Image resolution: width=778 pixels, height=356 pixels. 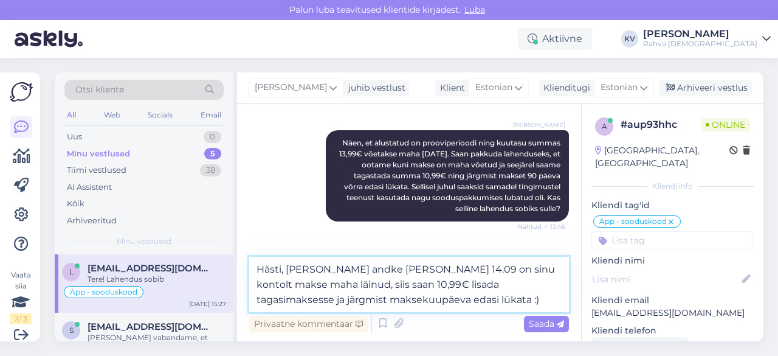 What do you see at coordinates (672, 186) in the screenshot?
I see `div: Kliendi info` at bounding box center [672, 186].